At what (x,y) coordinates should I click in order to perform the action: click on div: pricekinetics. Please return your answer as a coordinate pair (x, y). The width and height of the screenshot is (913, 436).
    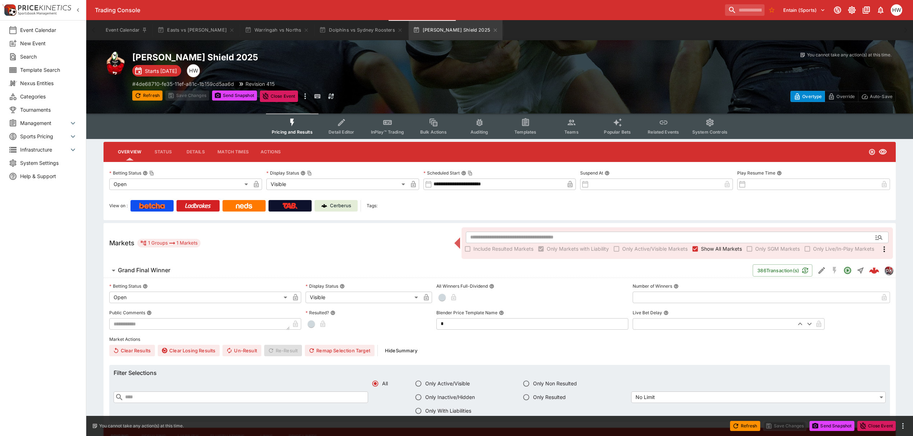
    Looking at the image, I should click on (888, 271).